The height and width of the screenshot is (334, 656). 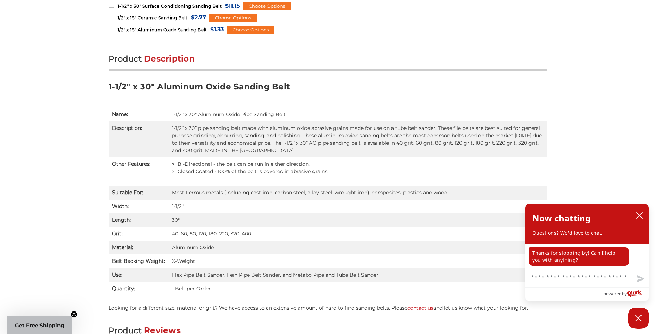 I want to click on strong: Other Features:, so click(x=131, y=164).